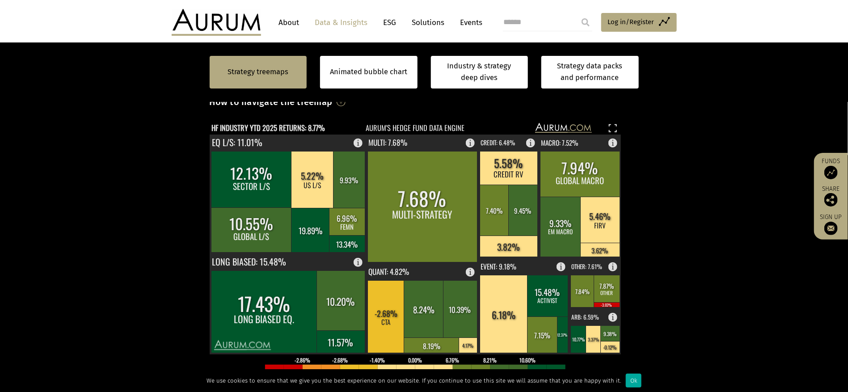 This screenshot has height=392, width=848. What do you see at coordinates (480, 72) in the screenshot?
I see `a: Industry & strategy deep dives` at bounding box center [480, 72].